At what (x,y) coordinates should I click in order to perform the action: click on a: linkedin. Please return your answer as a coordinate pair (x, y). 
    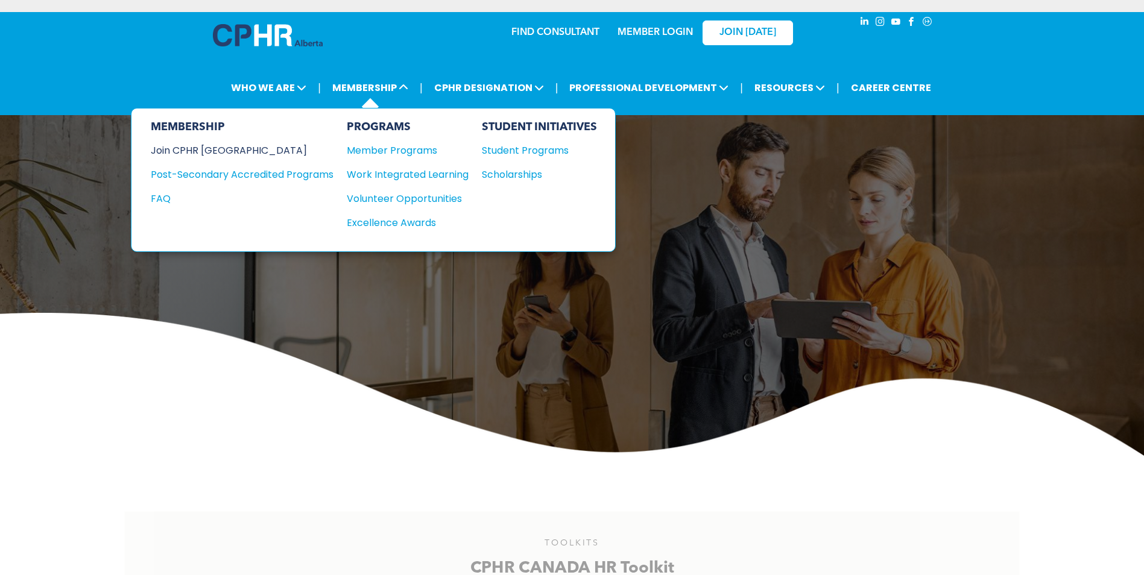
    Looking at the image, I should click on (865, 23).